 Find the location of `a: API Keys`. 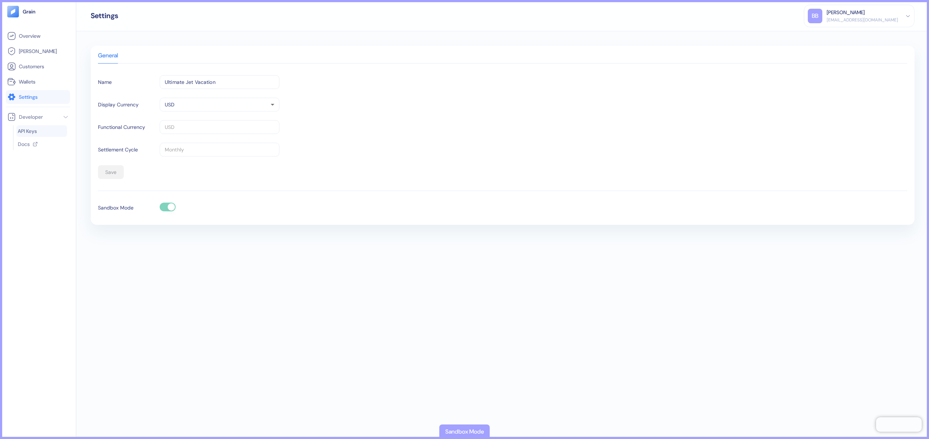

a: API Keys is located at coordinates (42, 131).